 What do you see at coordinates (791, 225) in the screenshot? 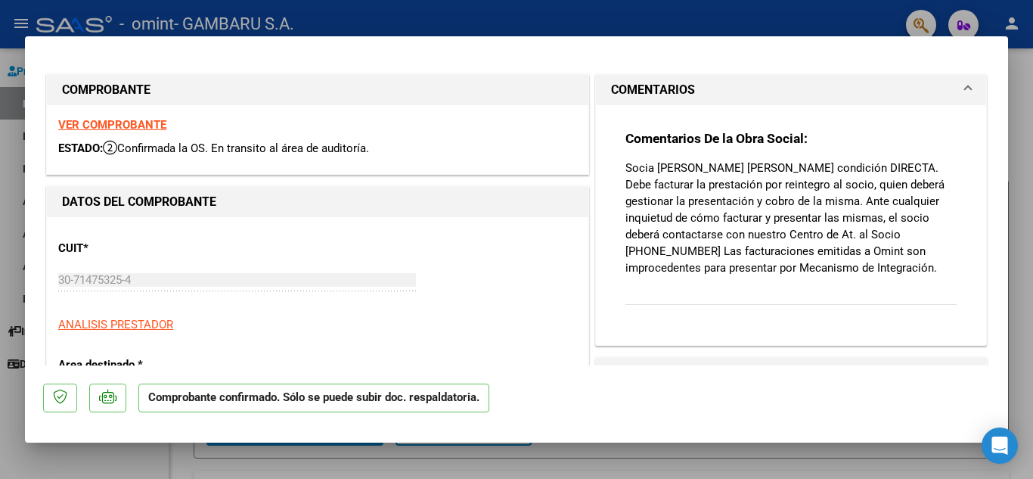
I see `div: COMENTARIOS` at bounding box center [791, 225].